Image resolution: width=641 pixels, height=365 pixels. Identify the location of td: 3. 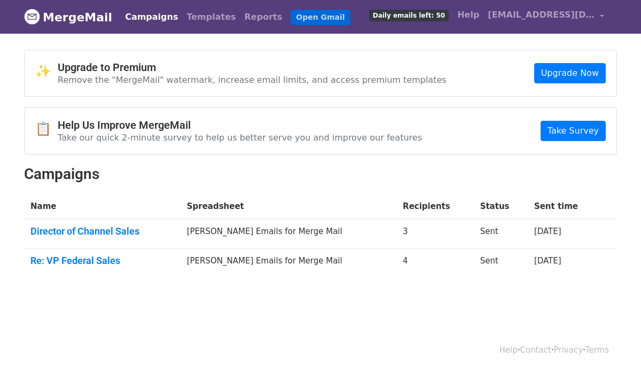
(435, 234).